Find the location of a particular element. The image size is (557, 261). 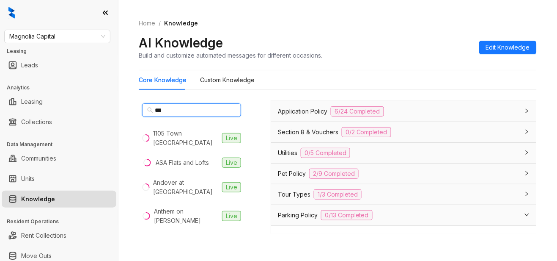

span: Edit Knowledge is located at coordinates (508, 47).